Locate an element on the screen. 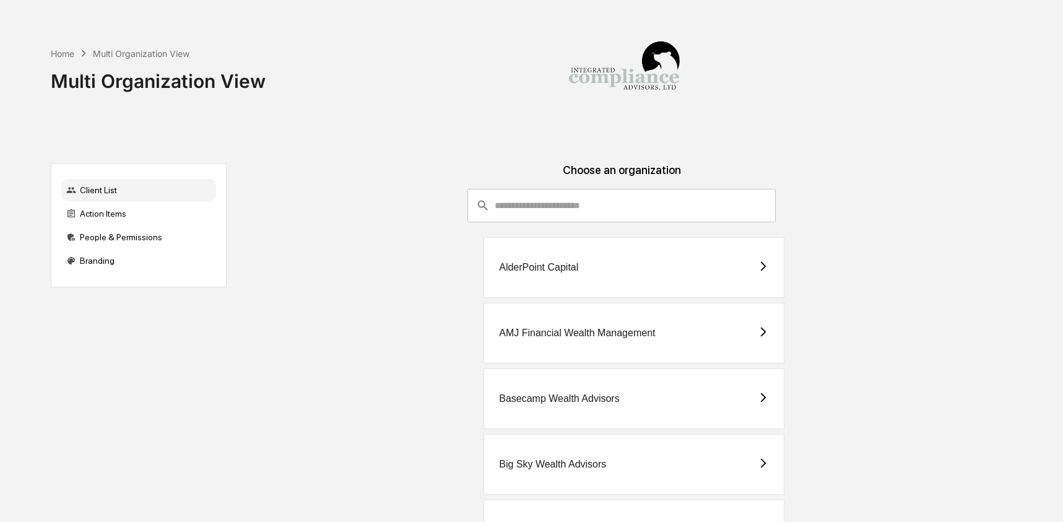  div: Client List is located at coordinates (139, 190).